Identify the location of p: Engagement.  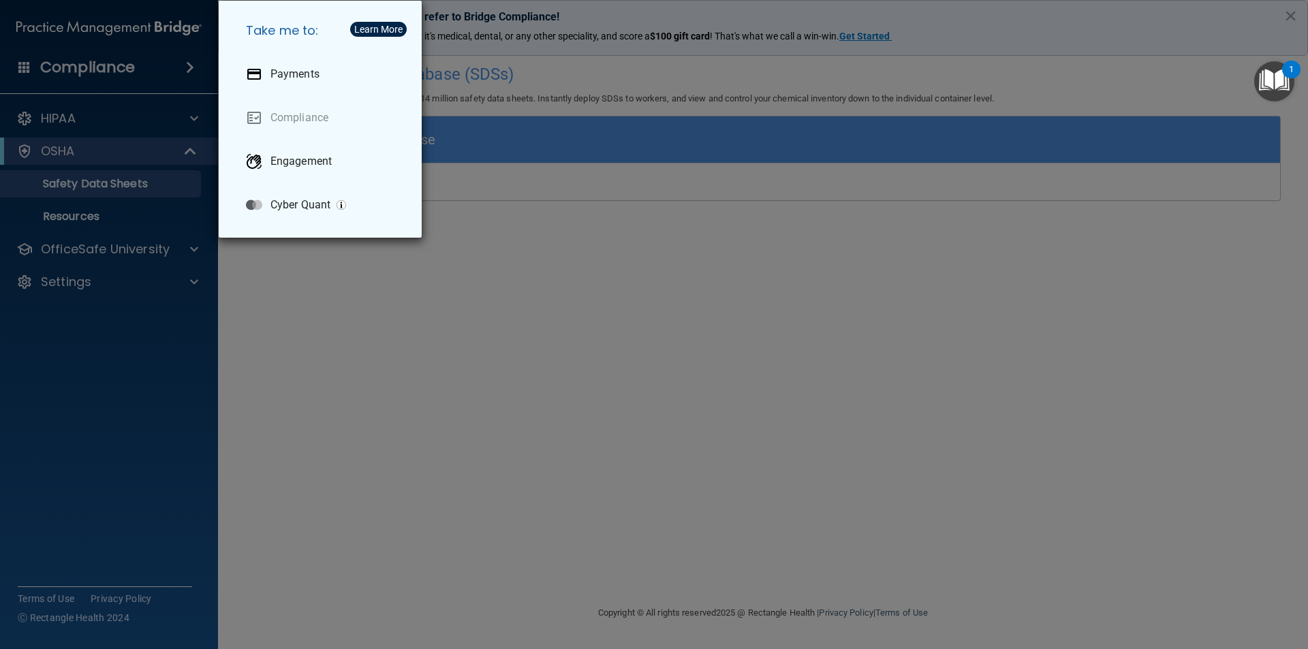
(301, 161).